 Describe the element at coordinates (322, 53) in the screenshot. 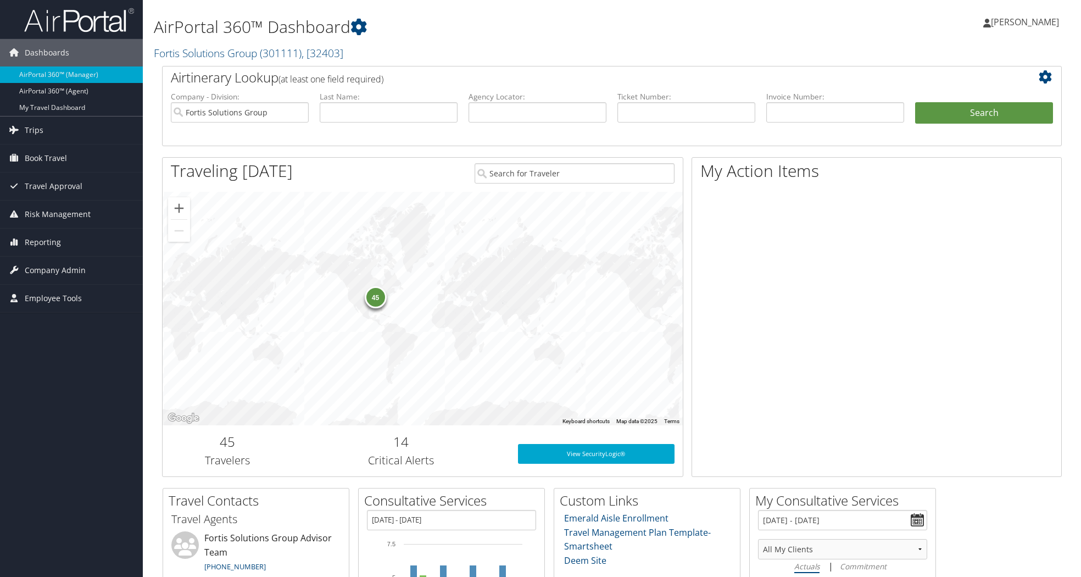

I see `span: , [ 32403 ]` at that location.